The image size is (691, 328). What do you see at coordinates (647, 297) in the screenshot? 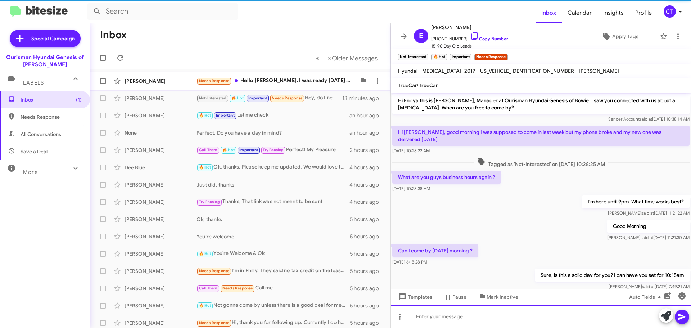
I see `span: Auto Fields` at bounding box center [647, 297].